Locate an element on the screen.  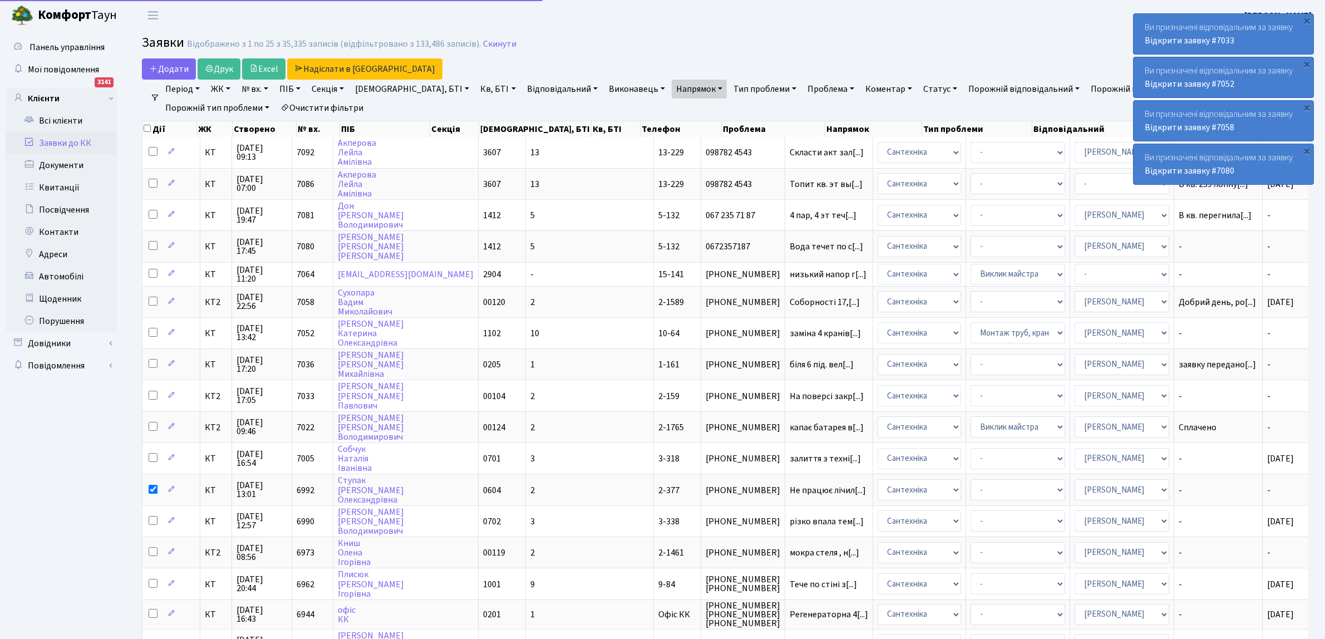
a: Відкрити заявку #7052 is located at coordinates (1189, 84).